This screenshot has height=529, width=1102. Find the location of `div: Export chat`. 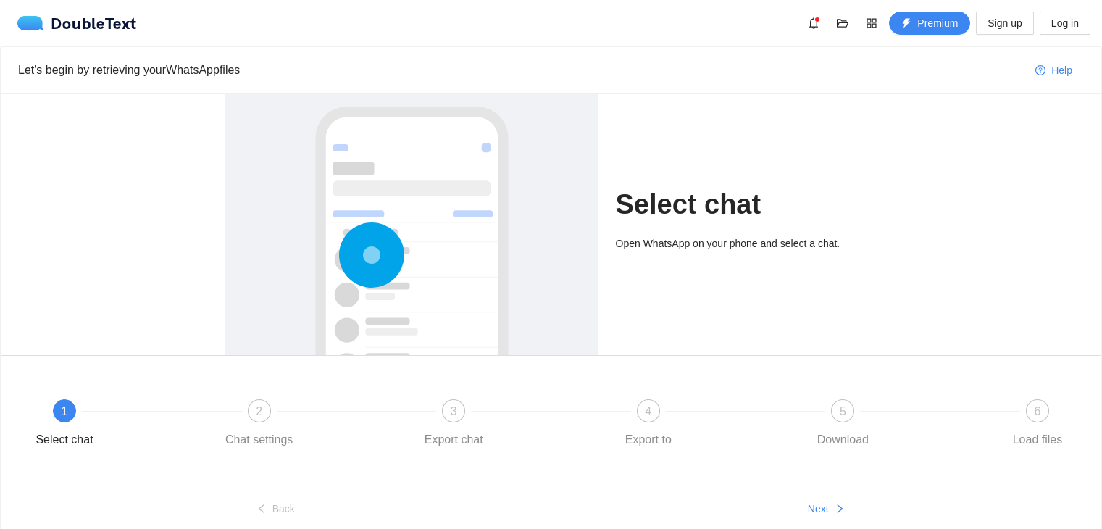

div: Export chat is located at coordinates (454, 440).